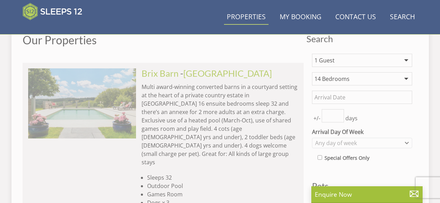 The image size is (440, 203). What do you see at coordinates (356, 17) in the screenshot?
I see `a: Contact Us` at bounding box center [356, 17].